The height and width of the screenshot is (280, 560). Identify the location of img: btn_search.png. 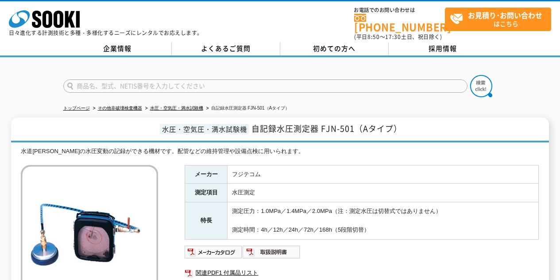
(482, 86).